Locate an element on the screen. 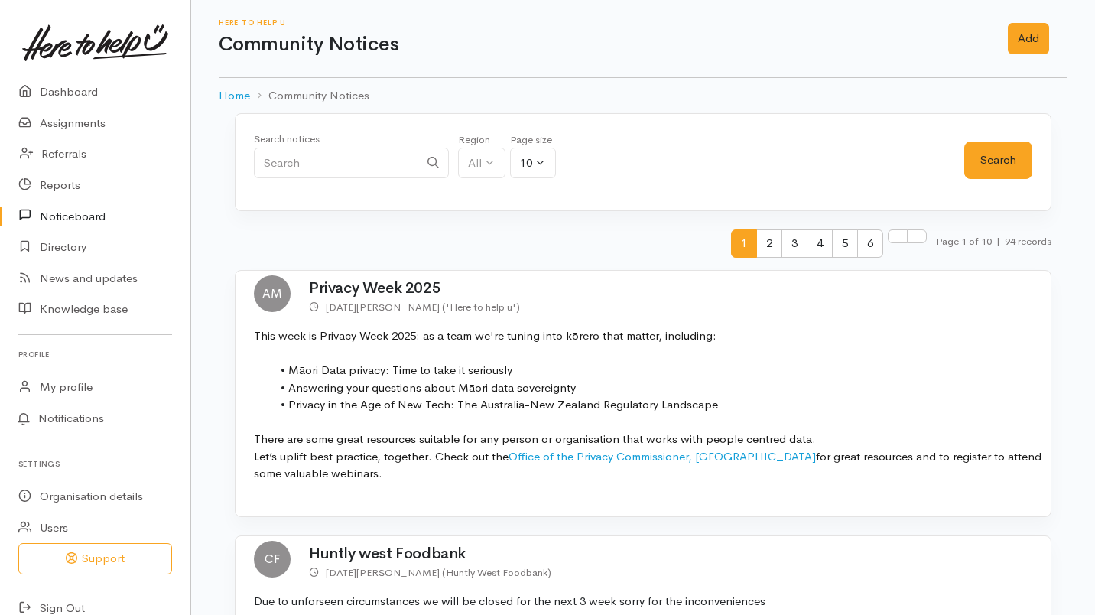  span: 6 is located at coordinates (871, 243).